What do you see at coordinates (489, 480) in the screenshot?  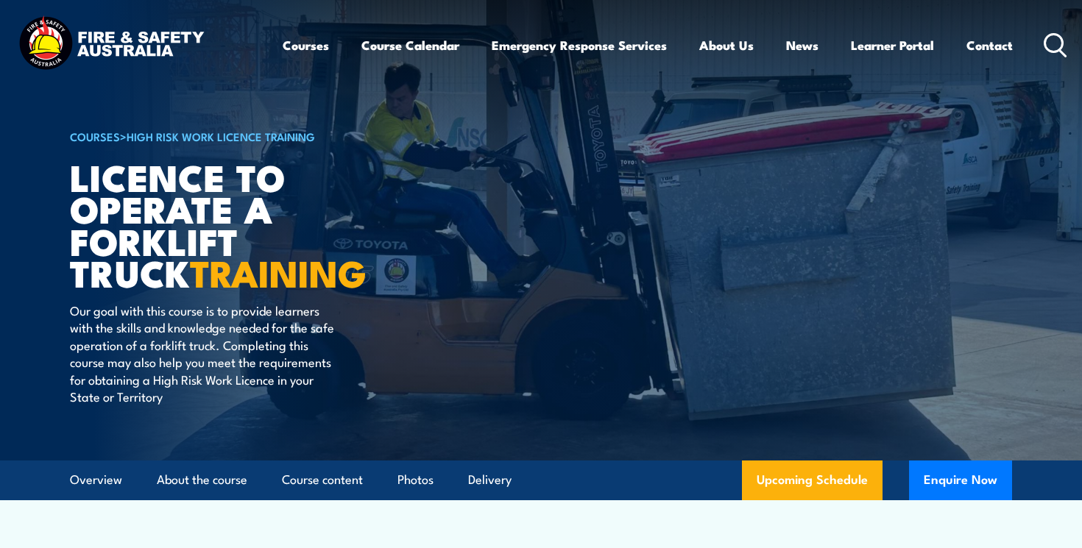 I see `a: Delivery` at bounding box center [489, 480].